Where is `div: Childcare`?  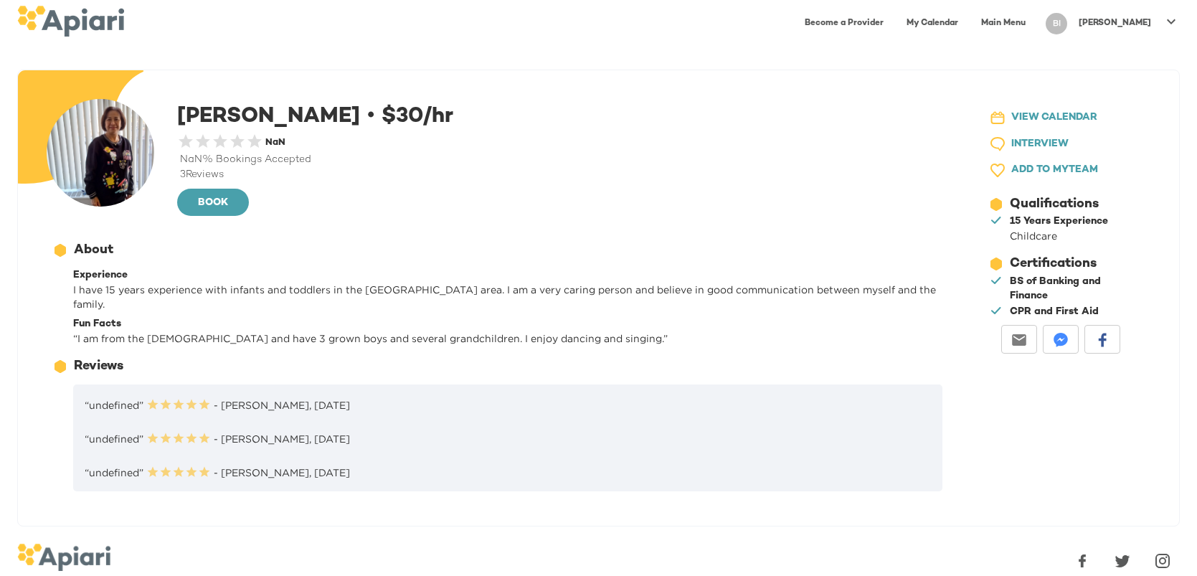
div: Childcare is located at coordinates (1059, 236).